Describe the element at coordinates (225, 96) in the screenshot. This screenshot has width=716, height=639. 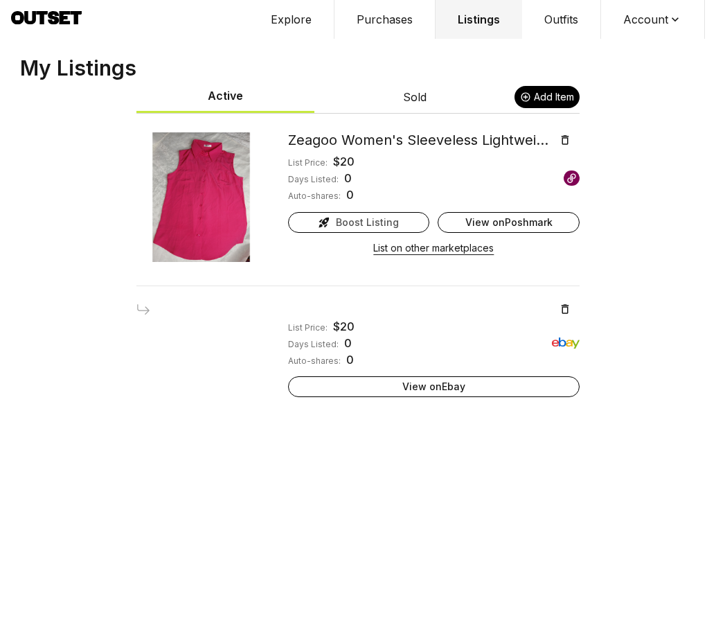
I see `button: Active` at that location.